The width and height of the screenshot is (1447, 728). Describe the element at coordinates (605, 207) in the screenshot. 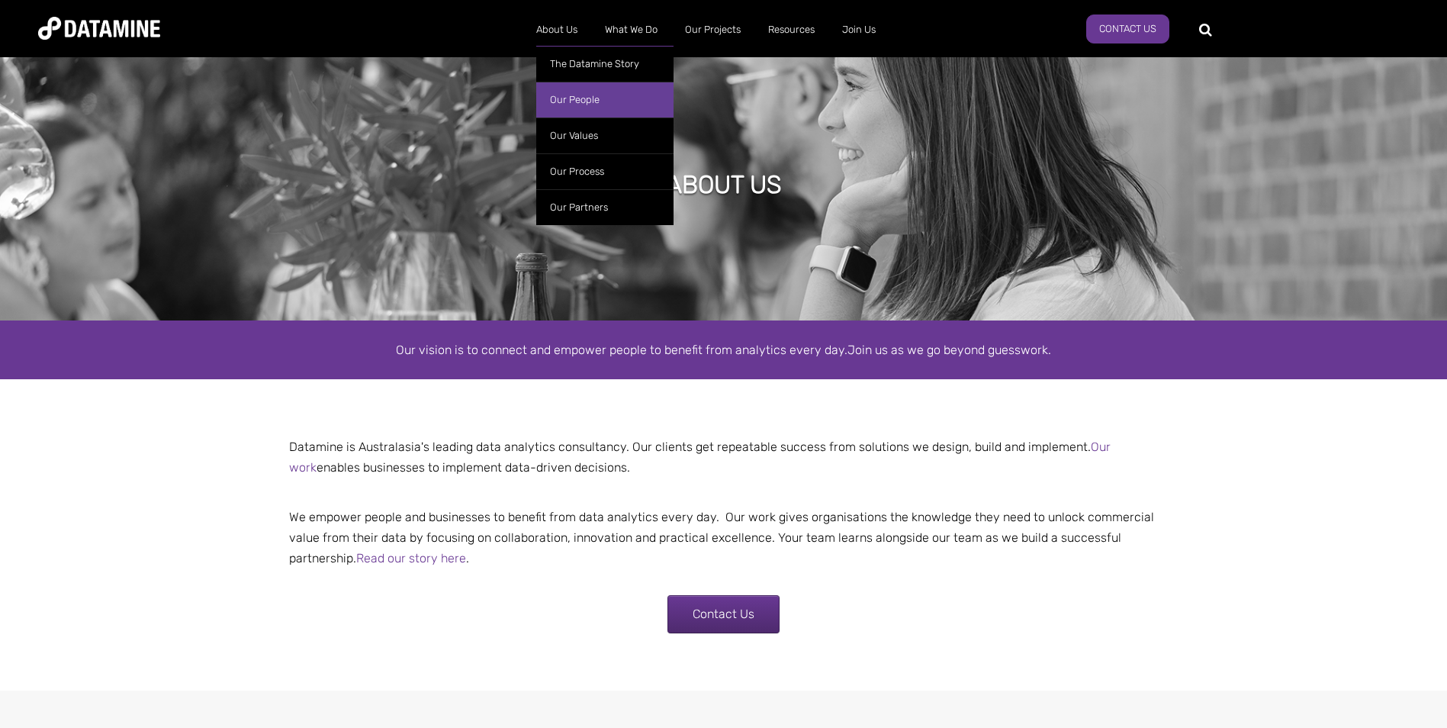

I see `a: Our Partners` at that location.